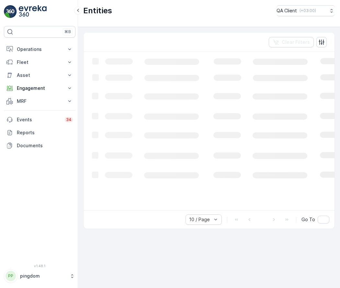  What do you see at coordinates (10, 12) in the screenshot?
I see `img: logo` at bounding box center [10, 12].